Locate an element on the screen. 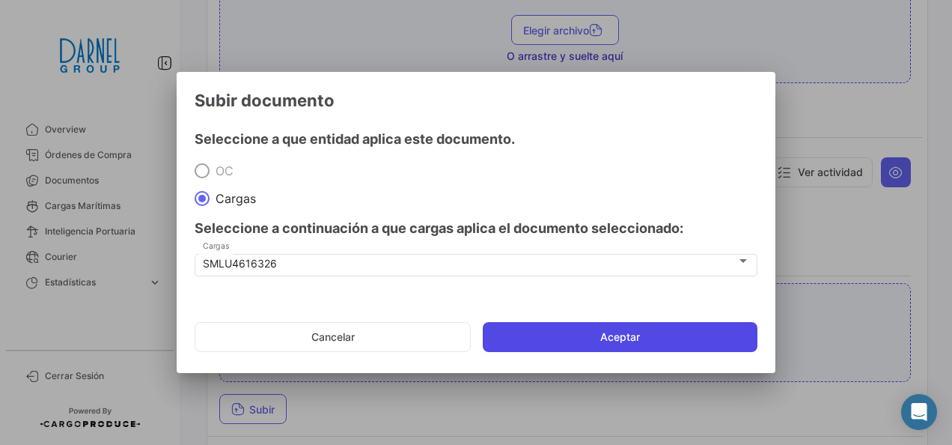 Image resolution: width=952 pixels, height=445 pixels. h3: Subir documento is located at coordinates (476, 100).